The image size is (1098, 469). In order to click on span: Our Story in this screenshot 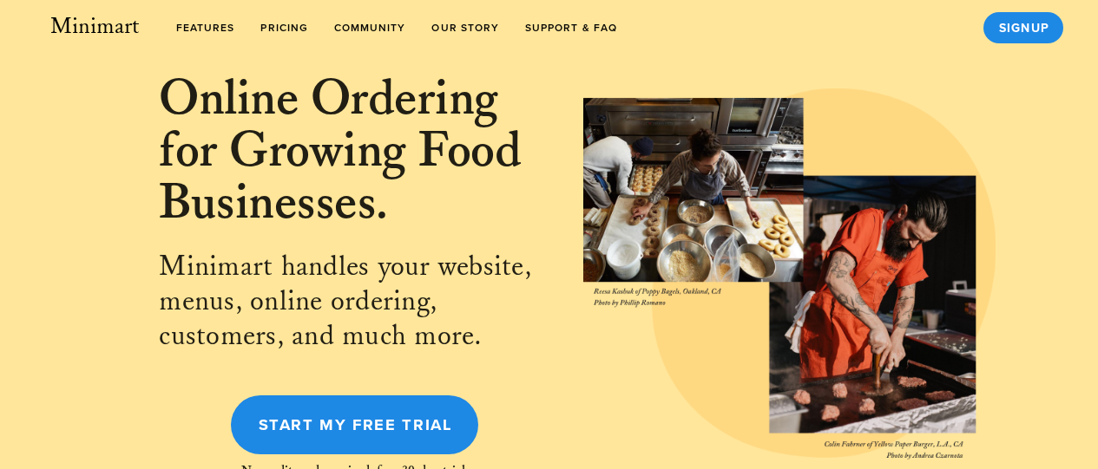, I will do `click(464, 28)`.